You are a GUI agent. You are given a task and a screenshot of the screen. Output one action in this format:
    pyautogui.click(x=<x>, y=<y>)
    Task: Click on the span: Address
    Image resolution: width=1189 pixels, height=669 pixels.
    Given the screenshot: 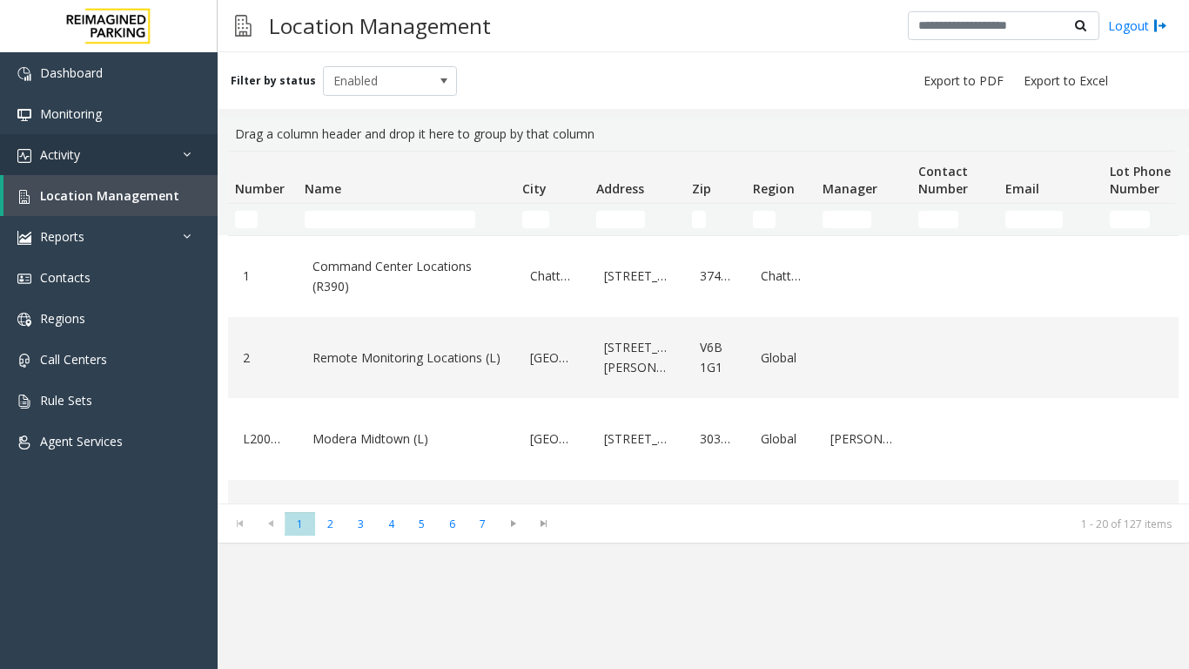 What is the action you would take?
    pyautogui.click(x=620, y=188)
    